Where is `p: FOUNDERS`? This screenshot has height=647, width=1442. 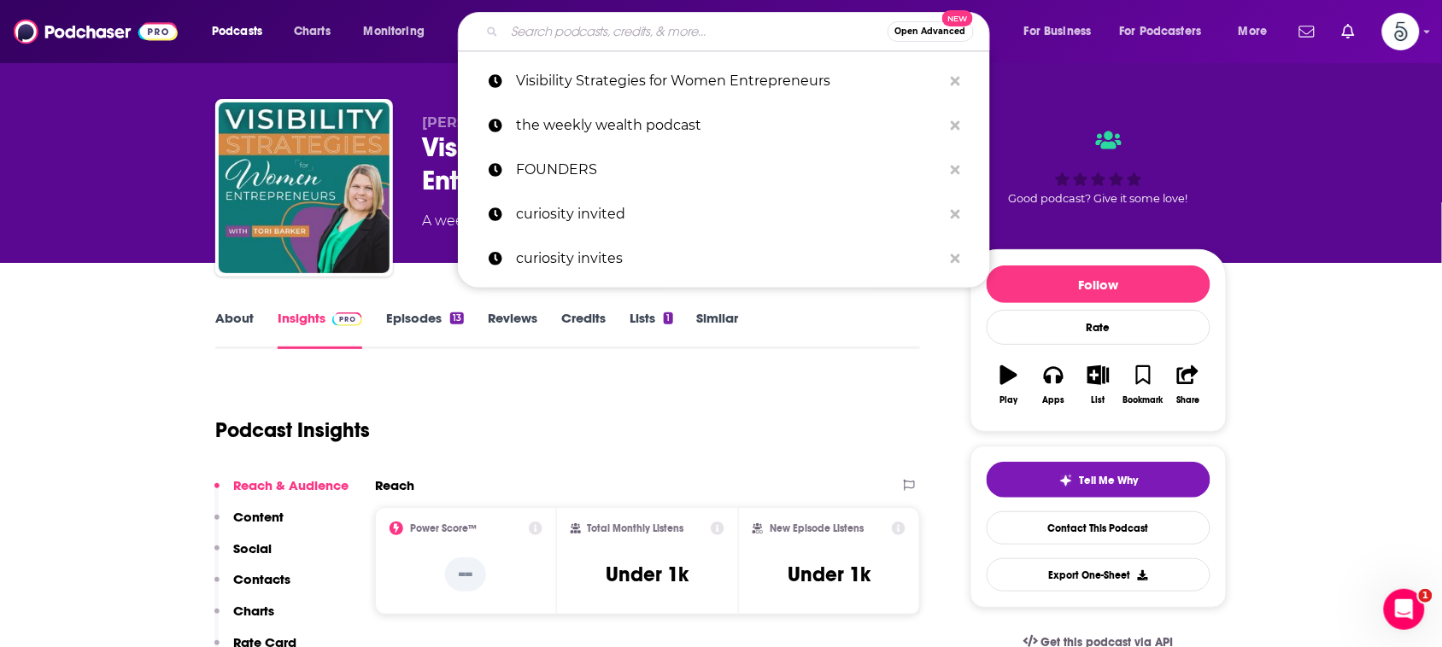
p: FOUNDERS is located at coordinates (728, 170).